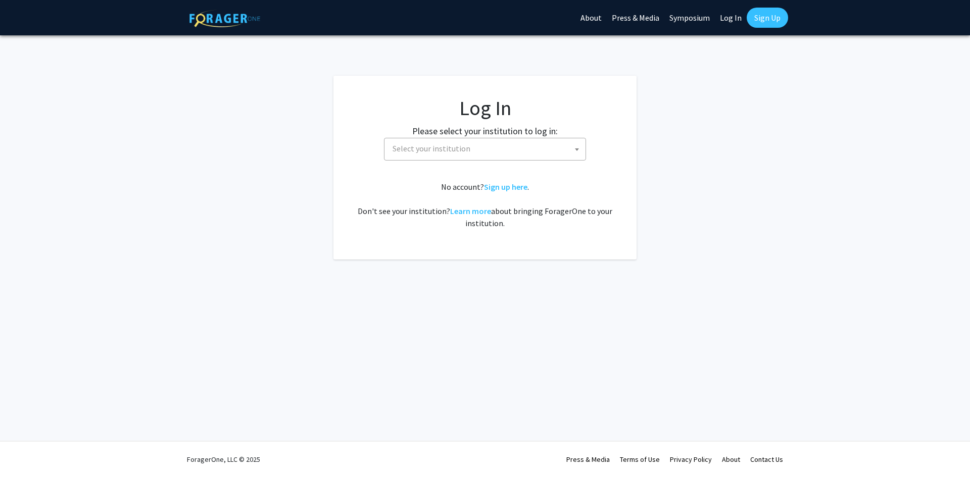 This screenshot has height=477, width=970. What do you see at coordinates (690, 460) in the screenshot?
I see `a: Privacy Policy` at bounding box center [690, 460].